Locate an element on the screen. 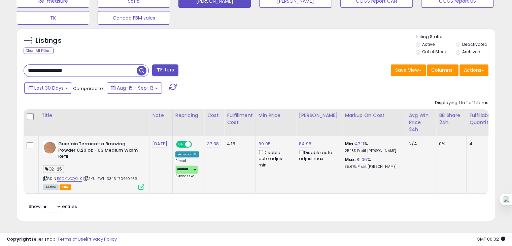  h5: Listings is located at coordinates (48, 41).